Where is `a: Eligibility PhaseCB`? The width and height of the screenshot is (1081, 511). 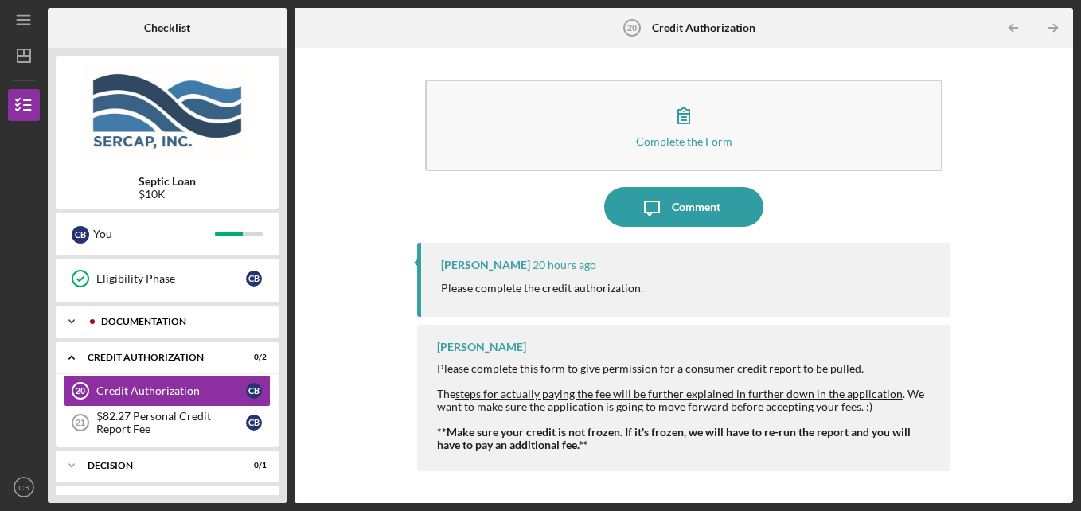 a: Eligibility PhaseCB is located at coordinates (167, 279).